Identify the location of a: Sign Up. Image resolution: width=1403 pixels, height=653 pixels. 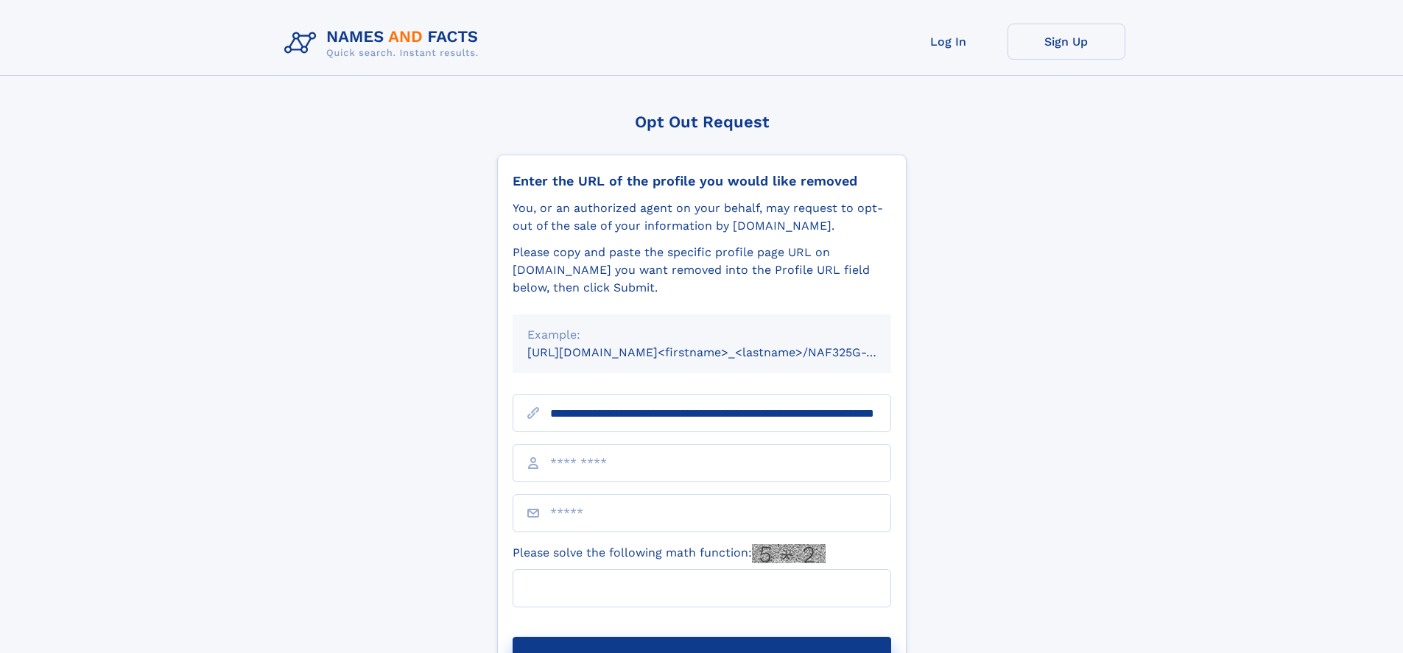
(1066, 41).